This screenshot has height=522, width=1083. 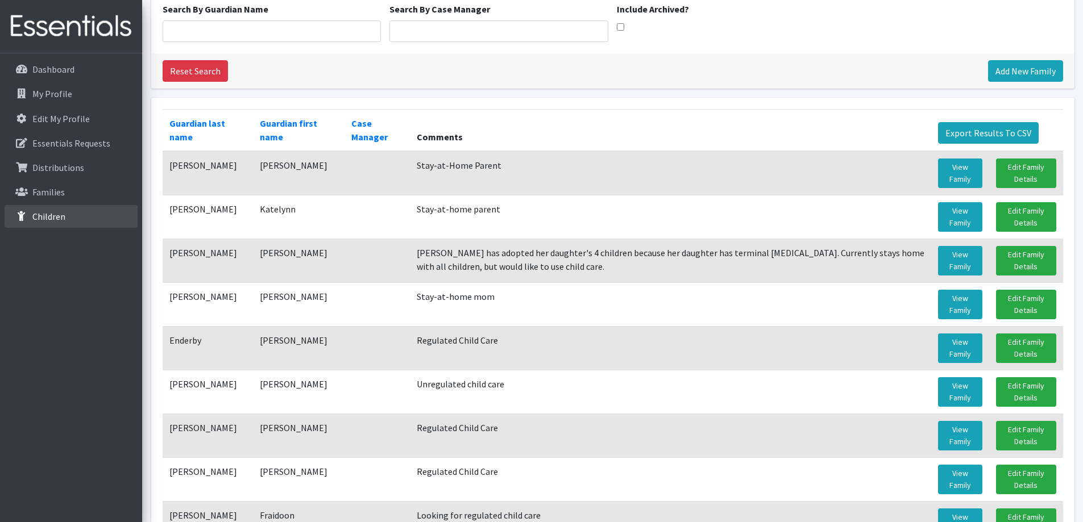 What do you see at coordinates (49, 217) in the screenshot?
I see `p: Children` at bounding box center [49, 217].